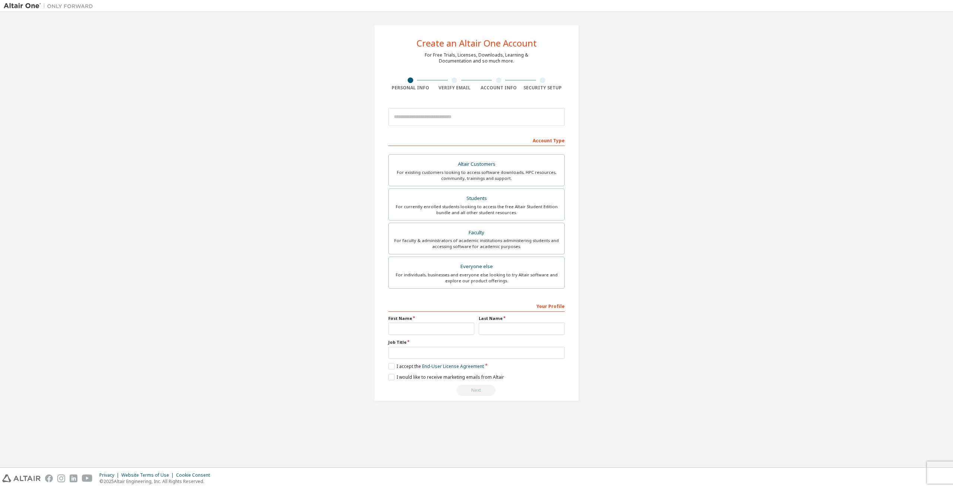 The image size is (953, 489). Describe the element at coordinates (476, 58) in the screenshot. I see `div: For Free Trials, Licenses, Downloads, Learning & Documentation and so much more.` at that location.